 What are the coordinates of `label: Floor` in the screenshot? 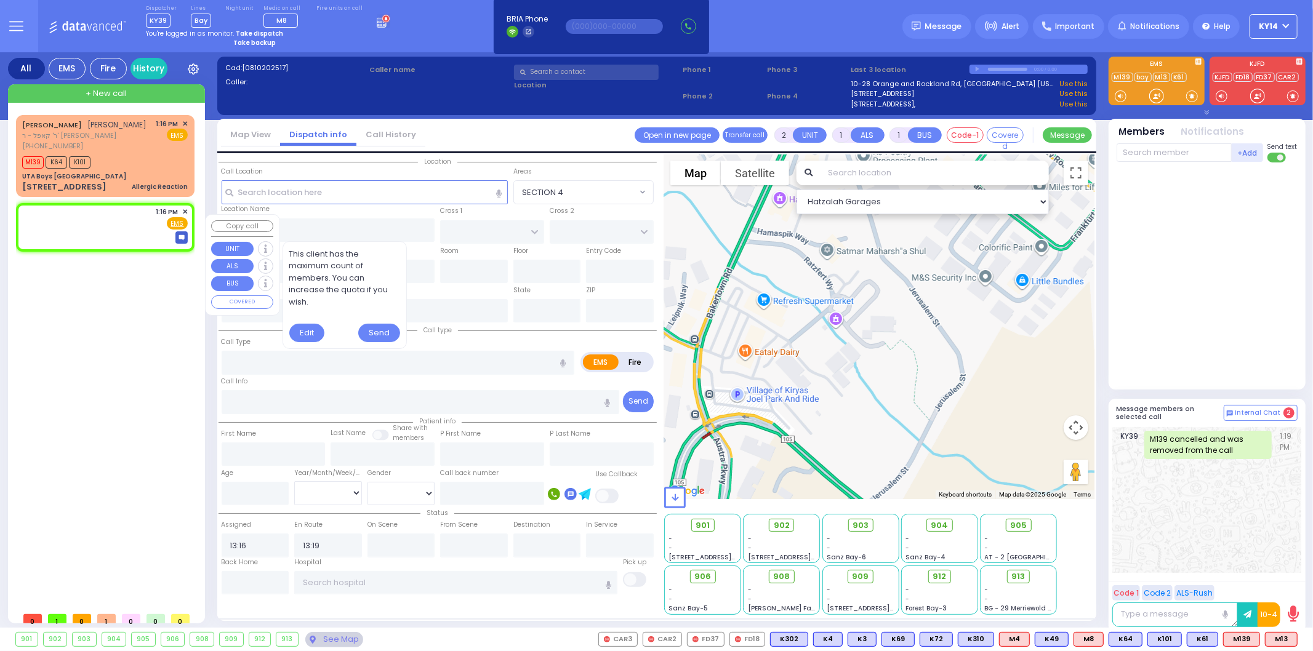 It's located at (521, 251).